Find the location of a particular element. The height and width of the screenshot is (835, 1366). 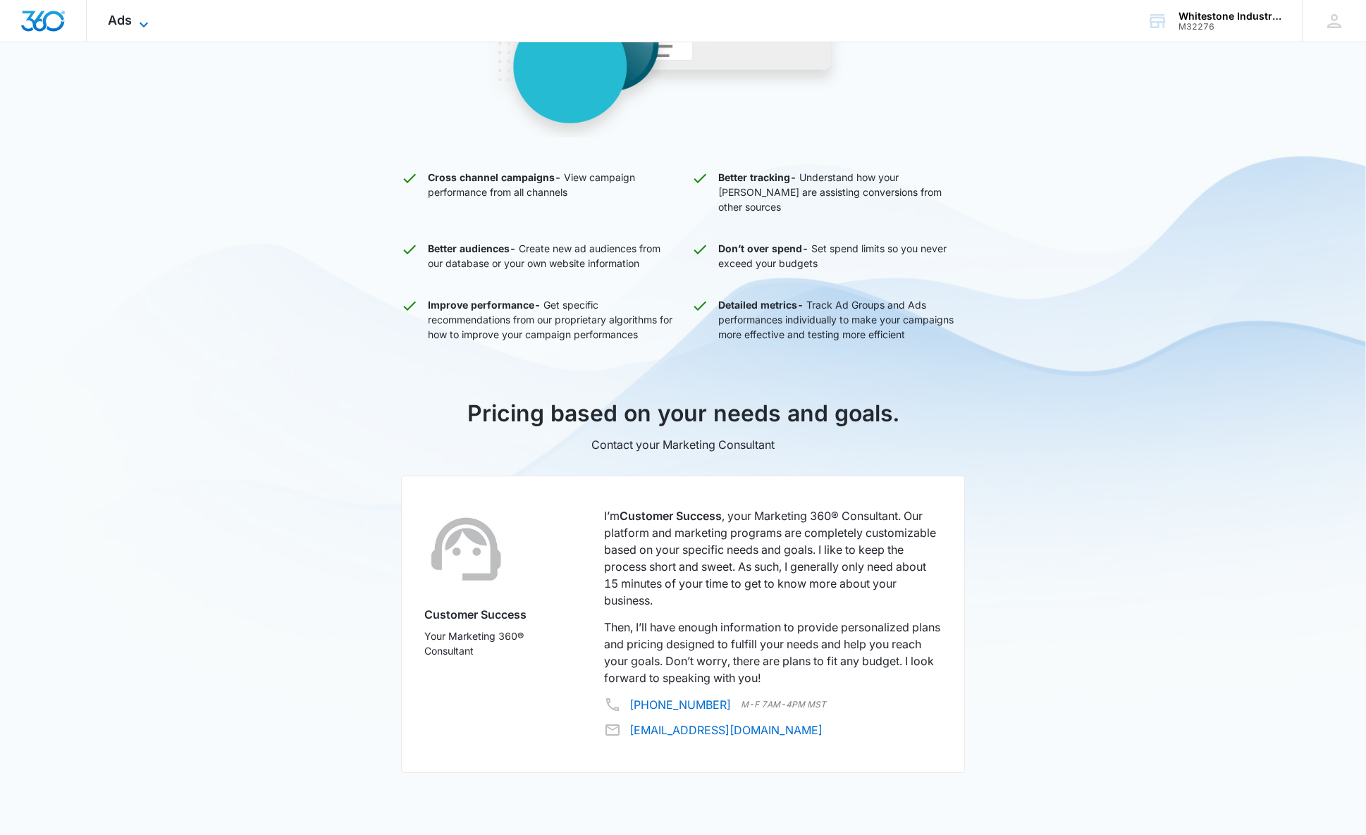

p: Track Ad Groups and Ads performances individually to make your campaigns more effective and testi... is located at coordinates (842, 319).